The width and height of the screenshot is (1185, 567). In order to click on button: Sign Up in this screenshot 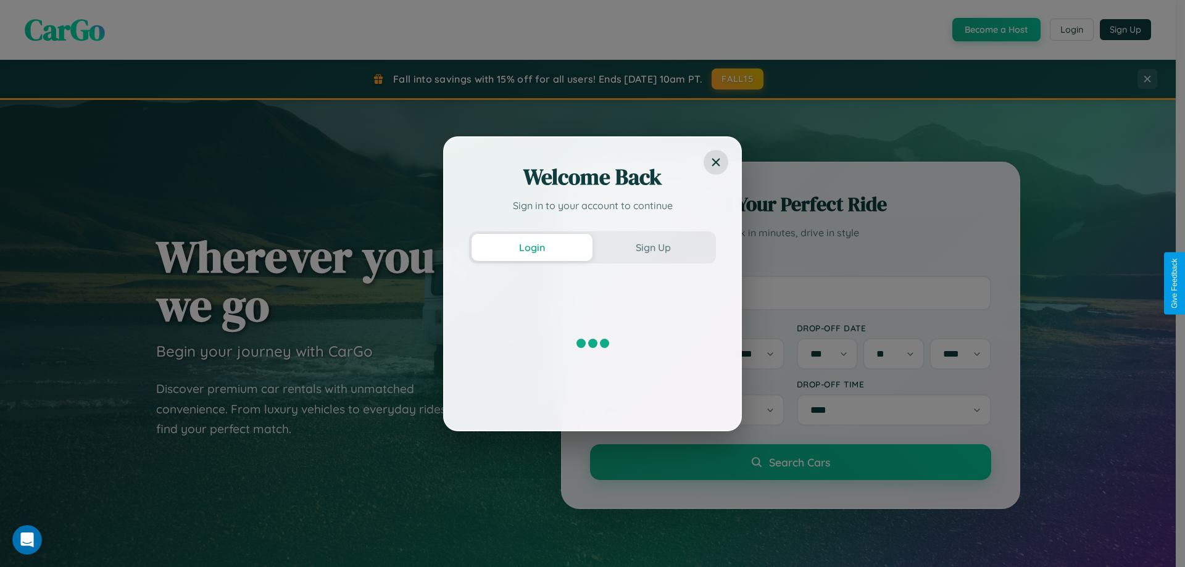, I will do `click(653, 247)`.